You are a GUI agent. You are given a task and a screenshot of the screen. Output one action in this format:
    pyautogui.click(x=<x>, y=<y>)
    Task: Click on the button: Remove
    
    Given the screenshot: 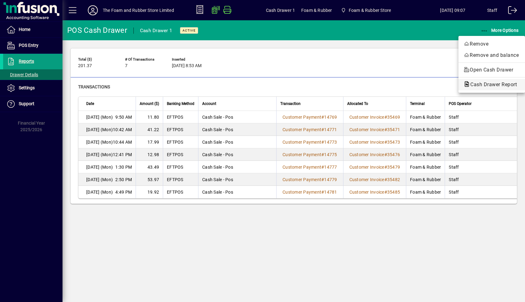 What is the action you would take?
    pyautogui.click(x=491, y=44)
    